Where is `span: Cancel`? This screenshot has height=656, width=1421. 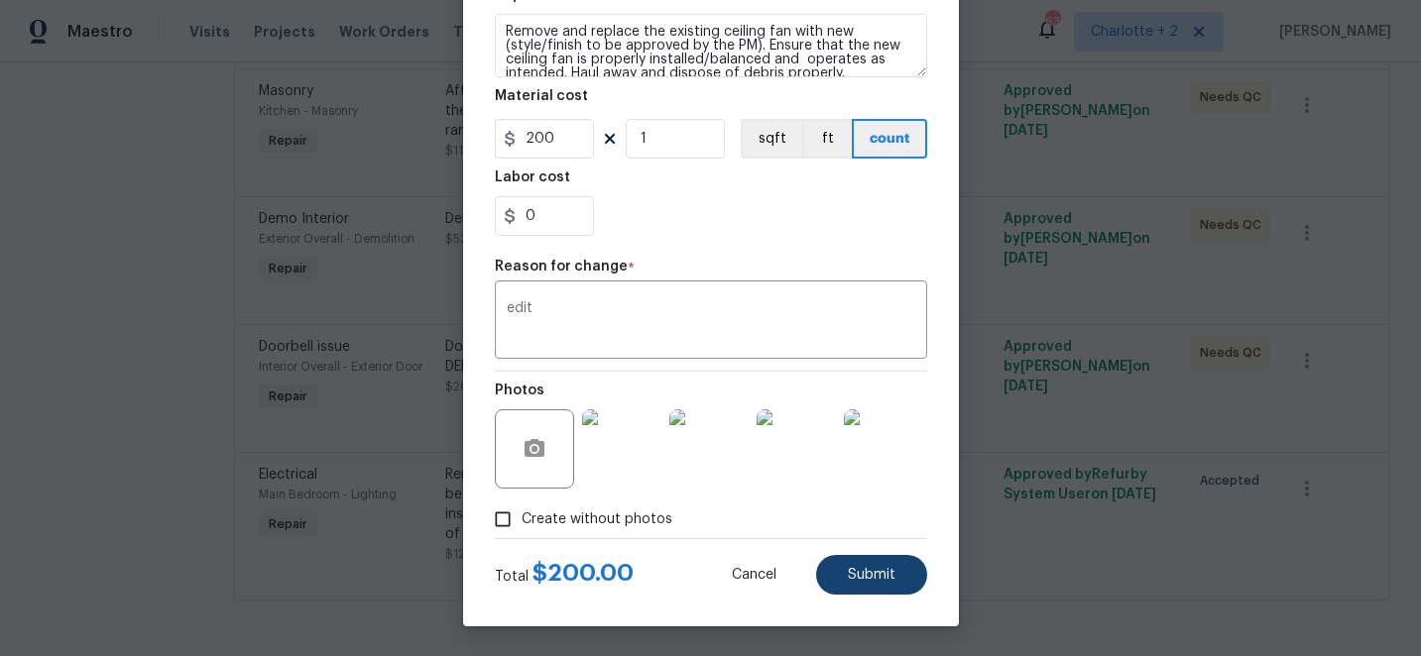 span: Cancel is located at coordinates (754, 575).